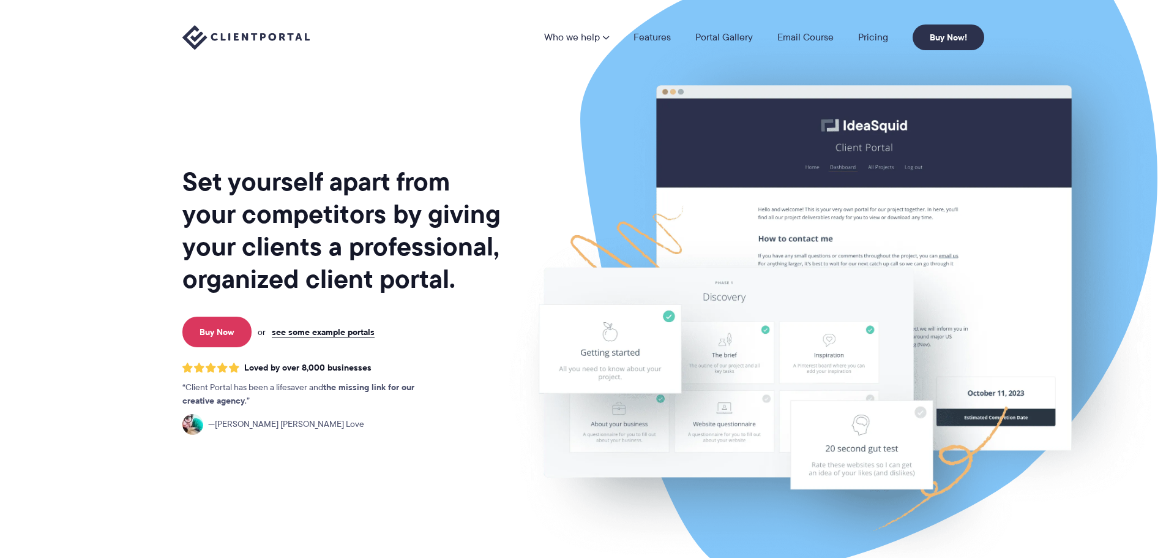 This screenshot has width=1166, height=558. I want to click on a: see some example portals, so click(323, 332).